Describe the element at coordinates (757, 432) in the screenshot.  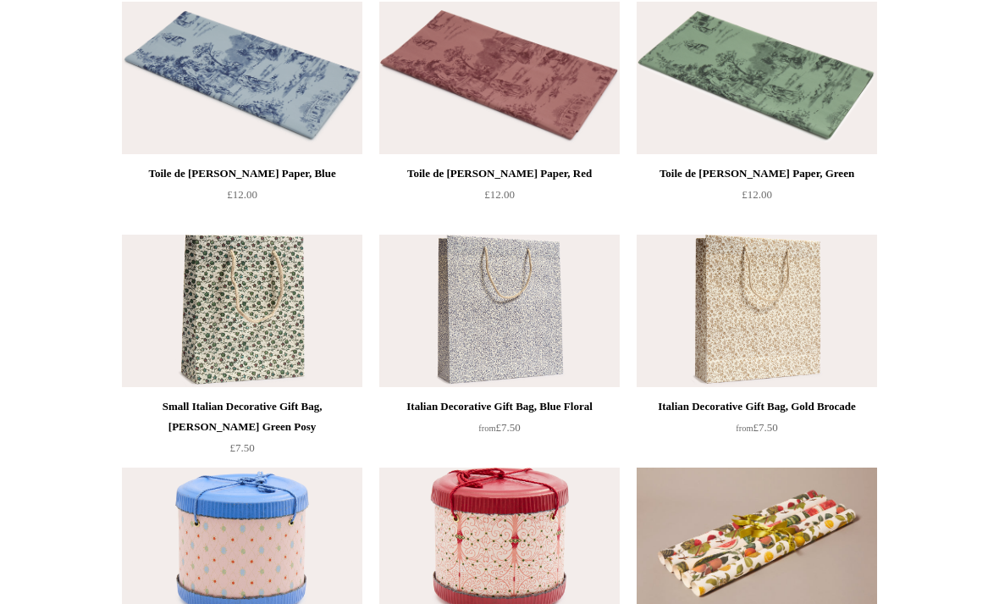
I see `a: Italian Decorative Gift Bag, Gold Brocade from£7.50` at that location.